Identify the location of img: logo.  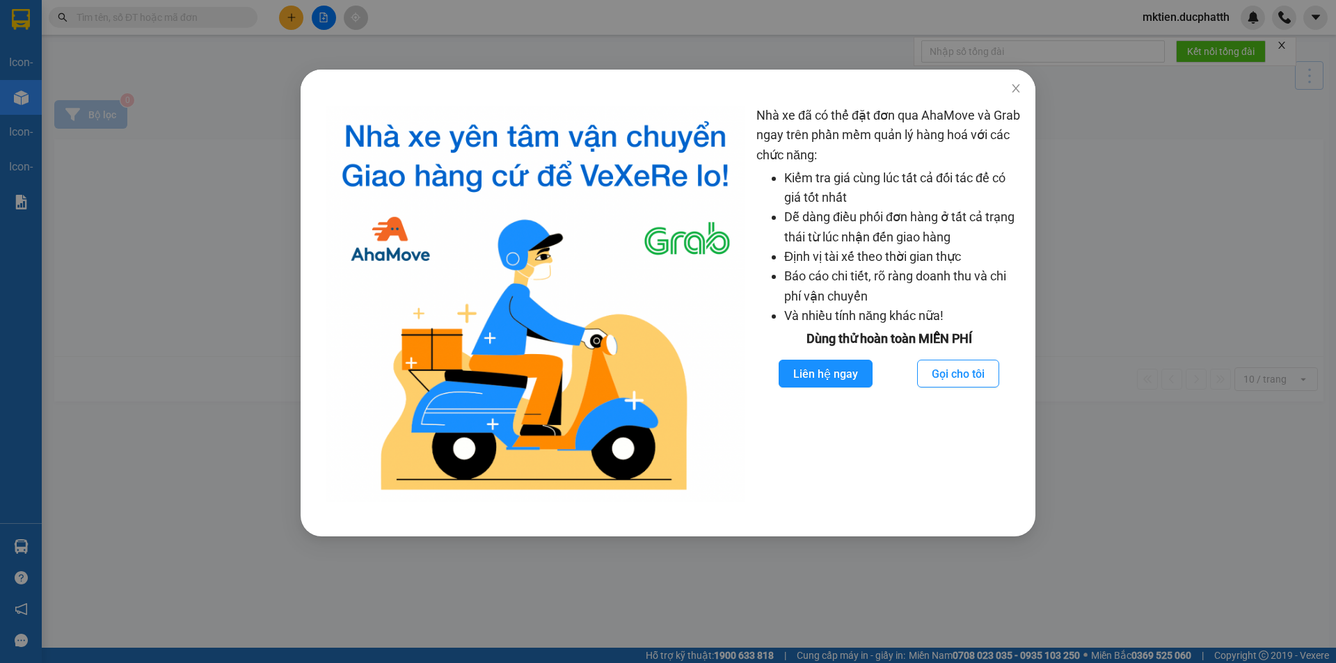
(535, 303).